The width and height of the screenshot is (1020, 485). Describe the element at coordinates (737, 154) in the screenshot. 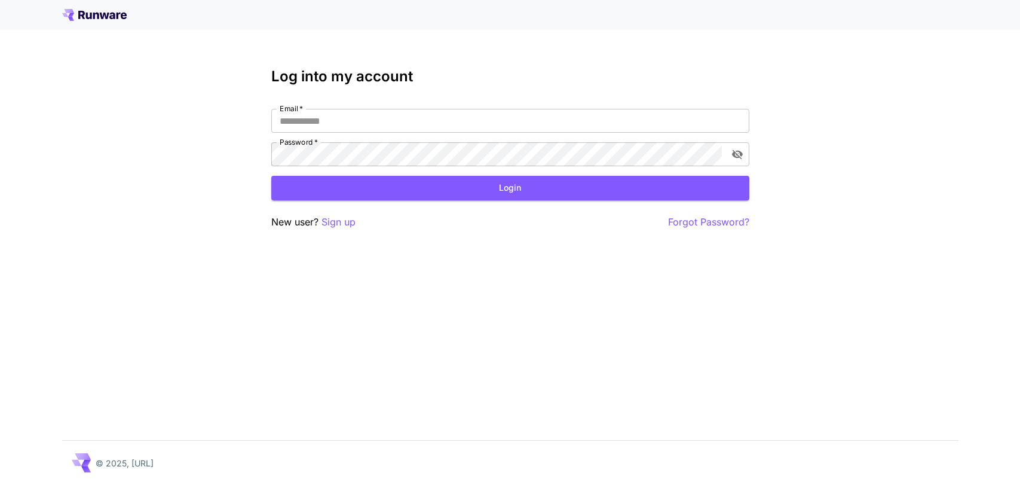

I see `button: toggle password visibility` at that location.